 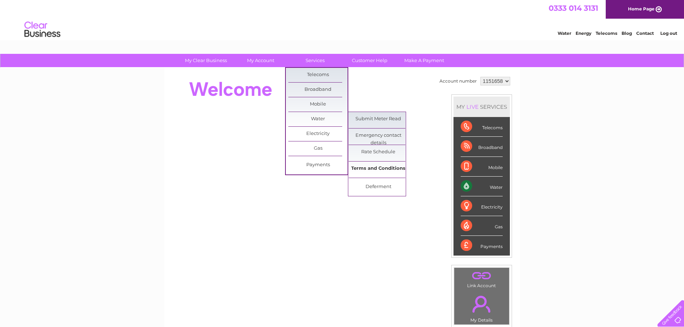 What do you see at coordinates (318, 149) in the screenshot?
I see `a: Gas` at bounding box center [318, 149].